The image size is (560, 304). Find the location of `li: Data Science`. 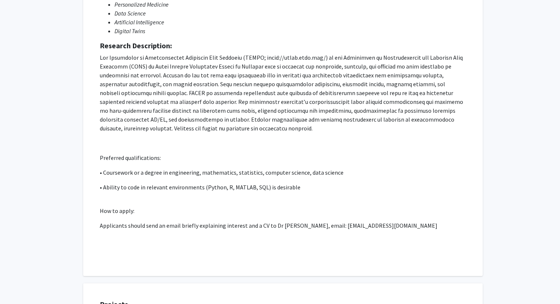

li: Data Science is located at coordinates (290, 13).